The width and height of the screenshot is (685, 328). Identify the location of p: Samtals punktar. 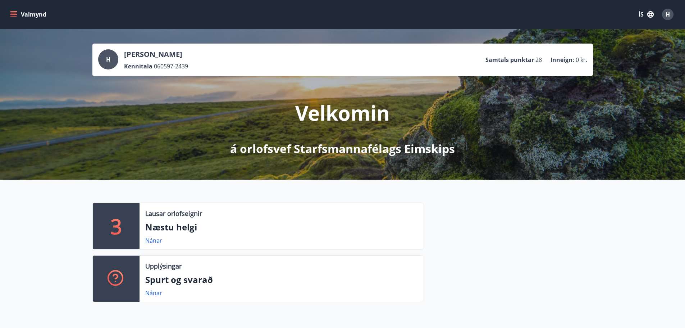
(510, 60).